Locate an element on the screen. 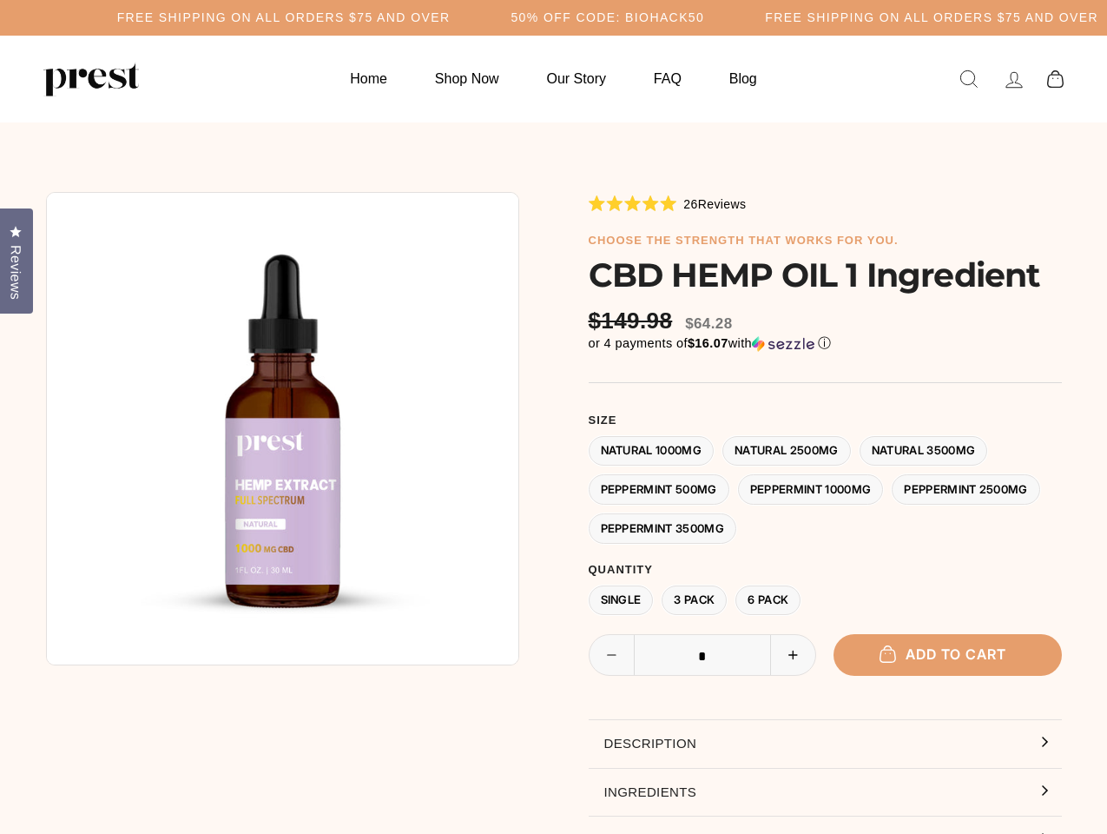 This screenshot has width=1107, height=834. label: 3 Pack is located at coordinates (694, 600).